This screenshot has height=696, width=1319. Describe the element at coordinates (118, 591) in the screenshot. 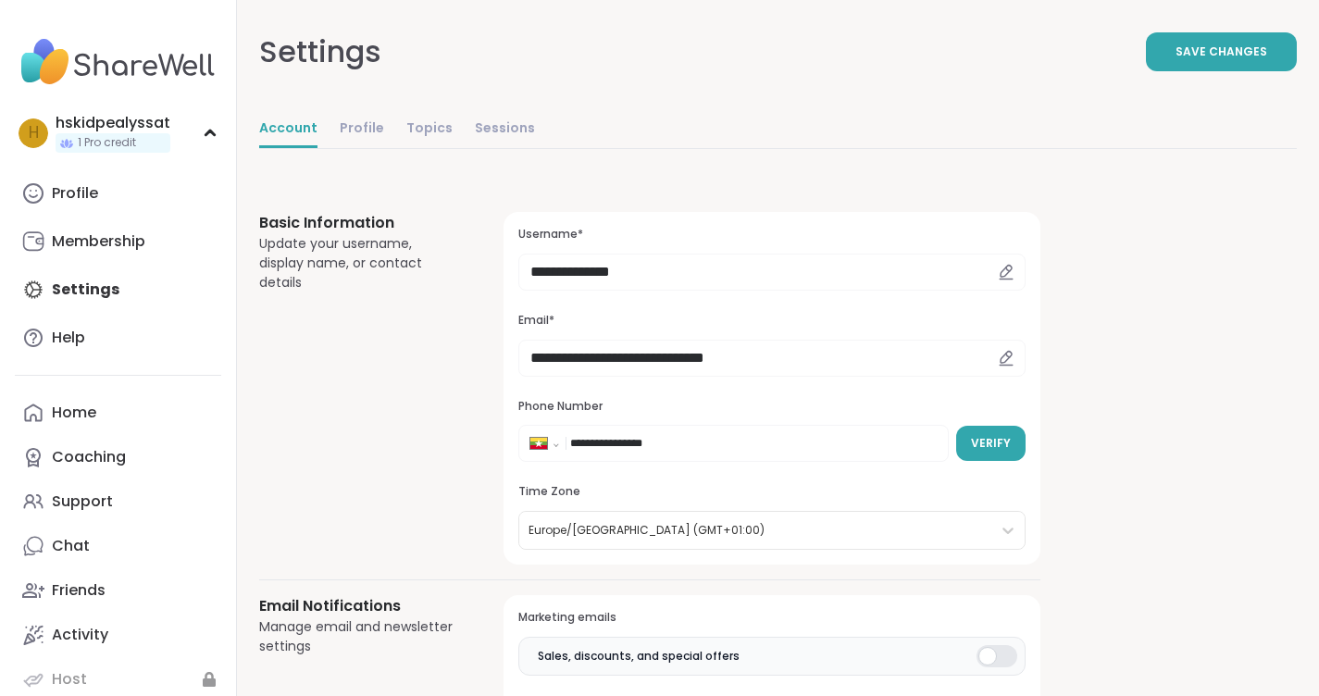

I see `a: Friends` at that location.